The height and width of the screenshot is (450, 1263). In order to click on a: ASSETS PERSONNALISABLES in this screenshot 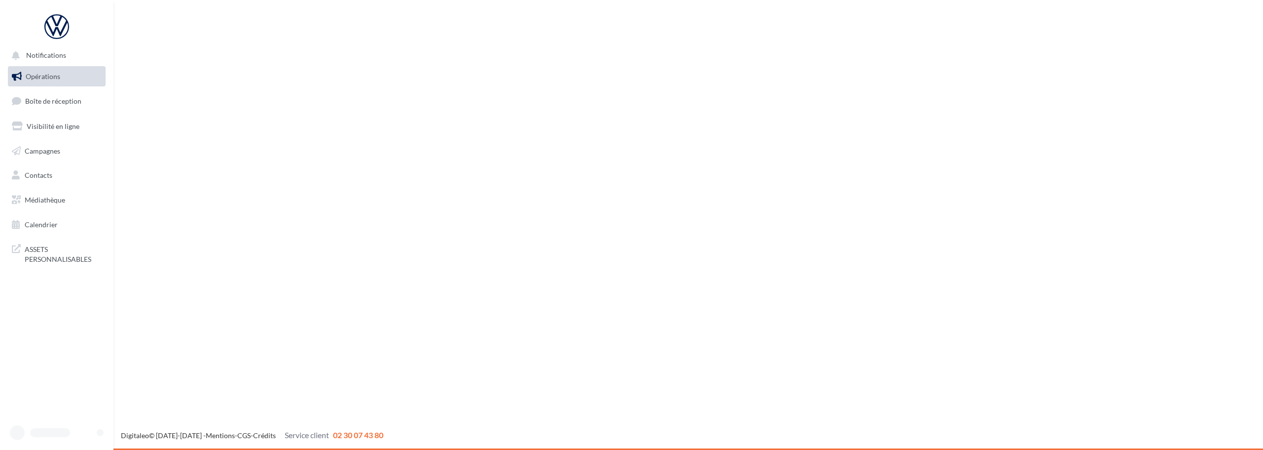, I will do `click(57, 253)`.